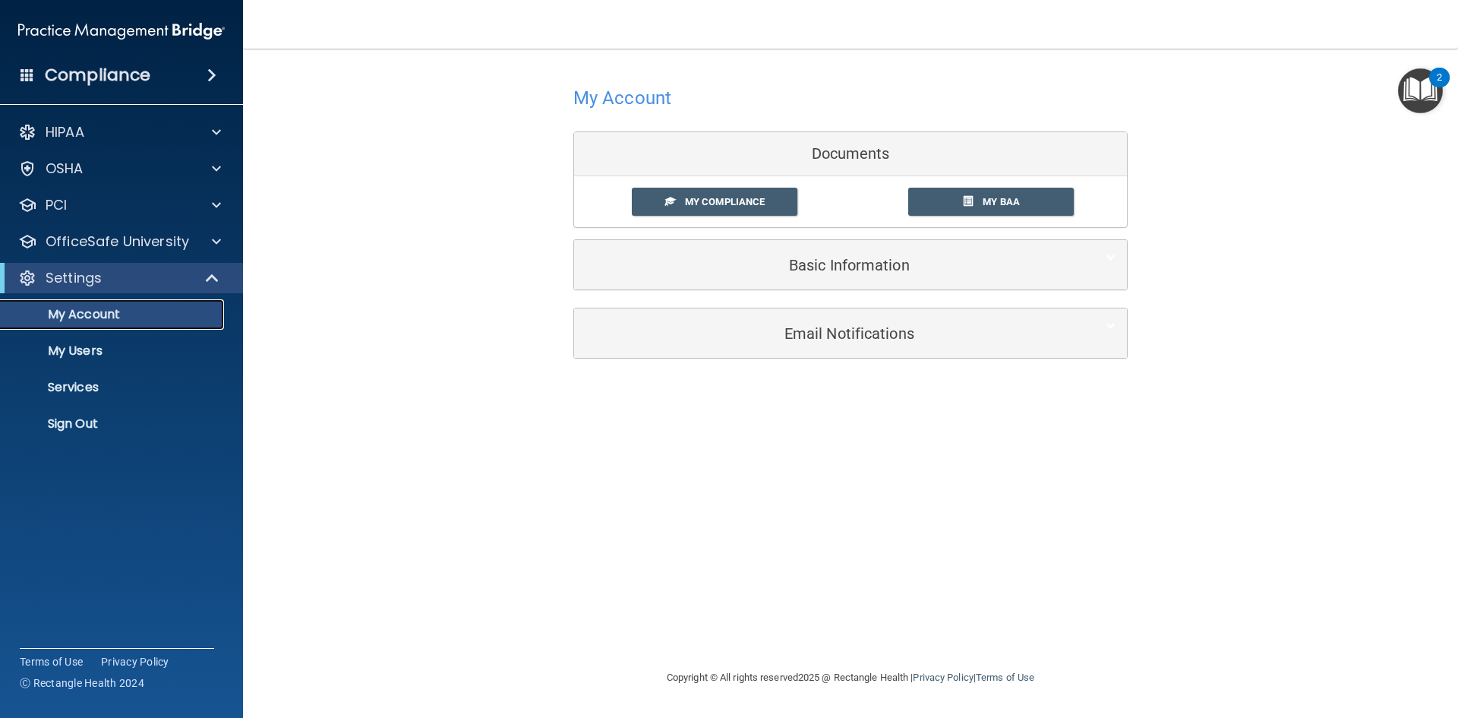 Image resolution: width=1458 pixels, height=718 pixels. I want to click on p: Services, so click(113, 387).